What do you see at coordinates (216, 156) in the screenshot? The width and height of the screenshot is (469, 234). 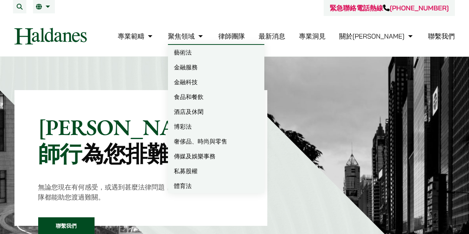 I see `a: 傳媒及娛樂事務` at bounding box center [216, 156].